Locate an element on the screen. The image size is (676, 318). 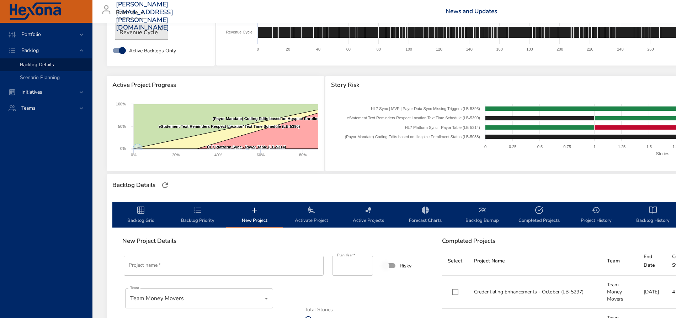
span: Teams is located at coordinates (28, 108).